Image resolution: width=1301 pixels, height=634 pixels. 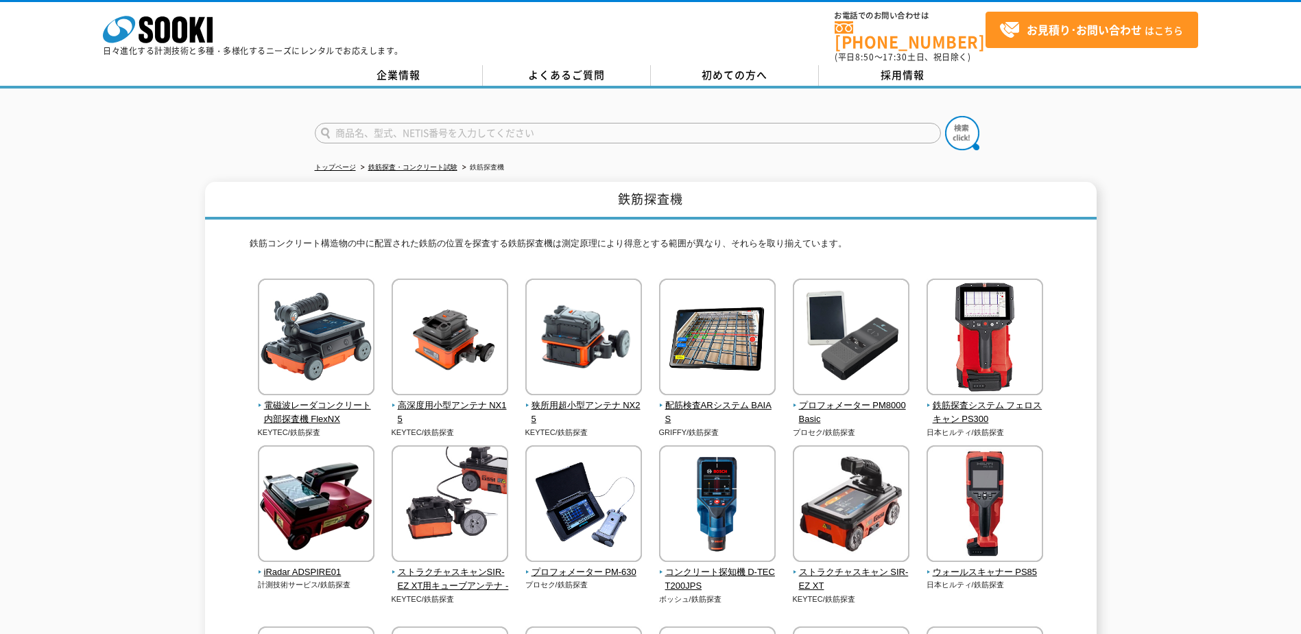 What do you see at coordinates (985, 566) in the screenshot?
I see `a: ウォールスキャナー PS85` at bounding box center [985, 566].